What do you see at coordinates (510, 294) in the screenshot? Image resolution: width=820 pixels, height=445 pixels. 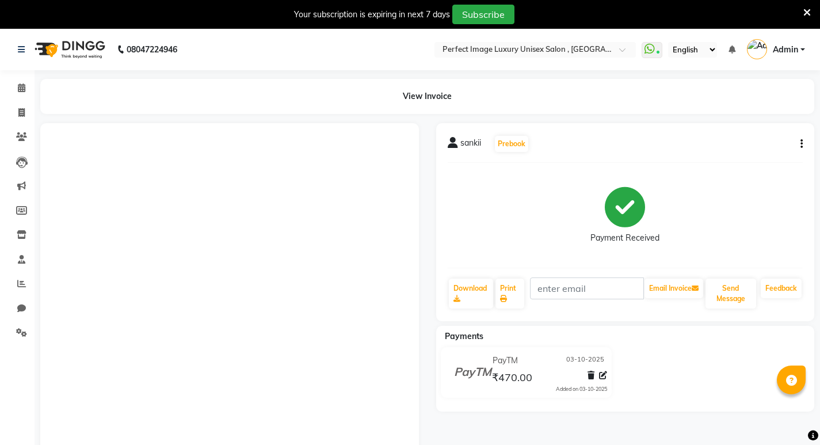 I see `a: Print` at bounding box center [510, 294].